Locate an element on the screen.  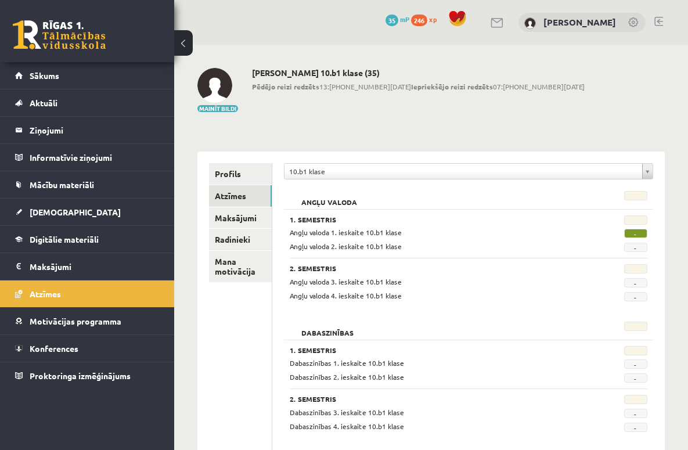
span: Proktoringa izmēģinājums is located at coordinates (80, 376).